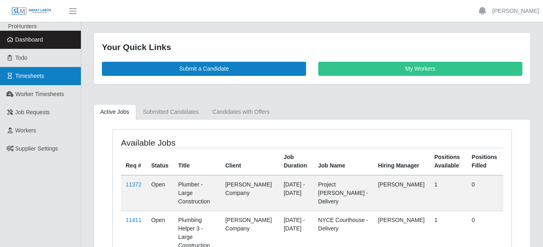  I want to click on a: Submit a Candidate, so click(204, 69).